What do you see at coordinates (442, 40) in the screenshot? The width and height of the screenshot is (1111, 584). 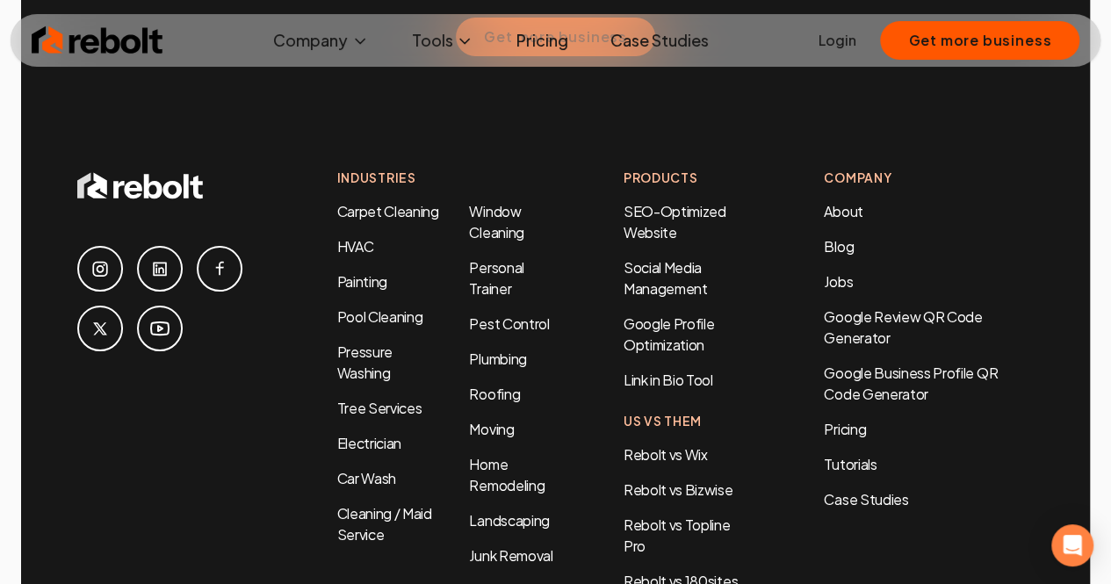 I see `button: Tools` at bounding box center [442, 40].